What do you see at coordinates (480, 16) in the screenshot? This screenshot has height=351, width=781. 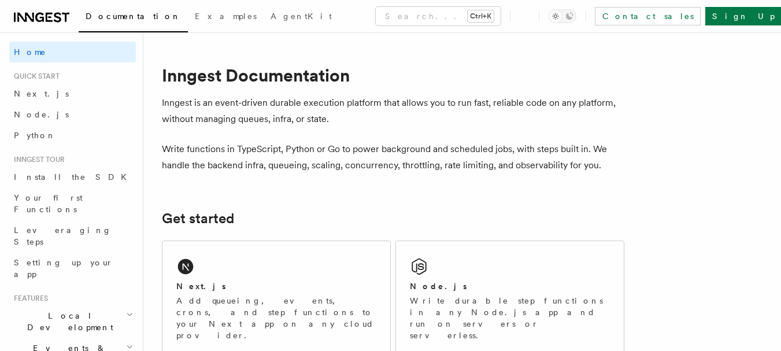 I see `kbd: Ctrl+K` at bounding box center [480, 16].